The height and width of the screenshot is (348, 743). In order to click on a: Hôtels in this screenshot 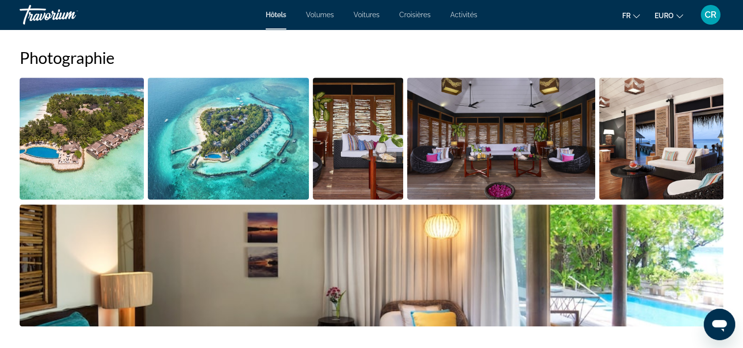, I will do `click(276, 15)`.